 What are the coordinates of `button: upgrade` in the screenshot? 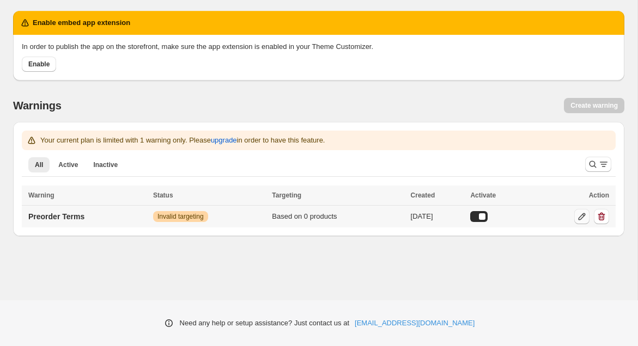 It's located at (224, 141).